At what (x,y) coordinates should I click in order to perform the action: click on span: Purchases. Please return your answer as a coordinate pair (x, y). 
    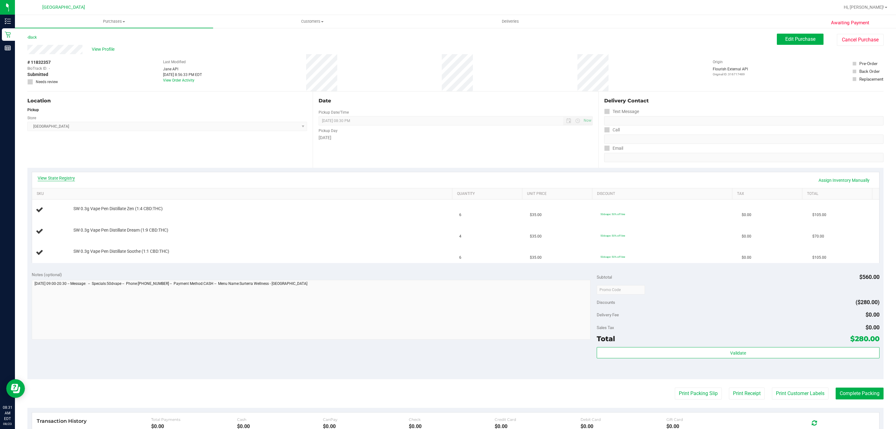
    Looking at the image, I should click on (114, 21).